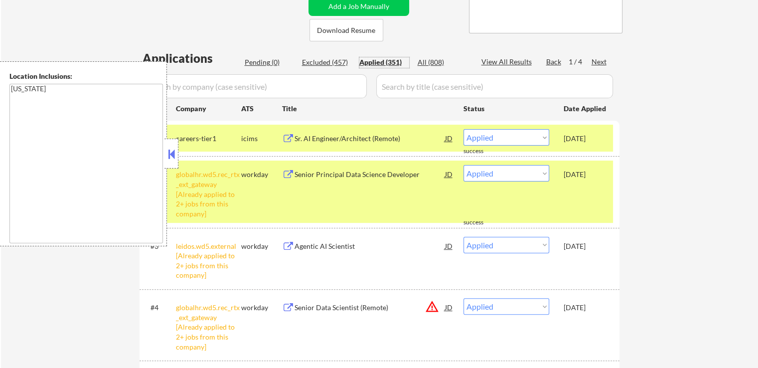  What do you see at coordinates (494, 86) in the screenshot?
I see `input: Search by title (case sensitive)` at bounding box center [494, 86].